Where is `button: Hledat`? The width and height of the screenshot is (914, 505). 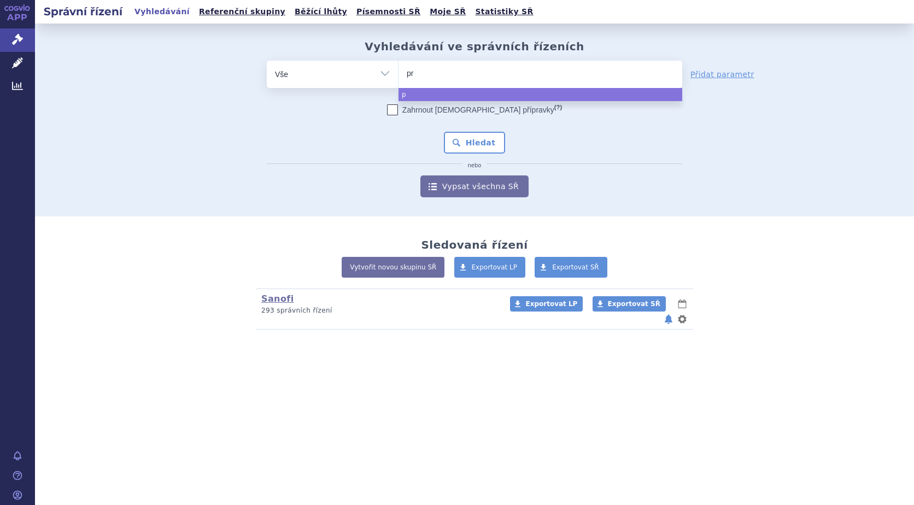
button: Hledat is located at coordinates (474, 143).